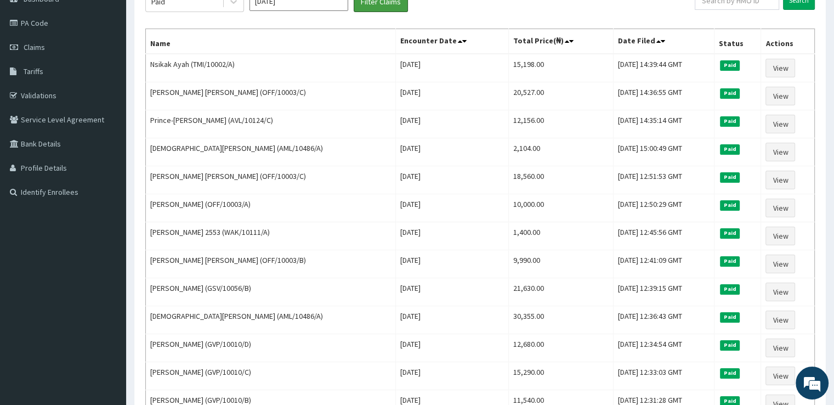 The height and width of the screenshot is (405, 834). What do you see at coordinates (561, 292) in the screenshot?
I see `td: 21,630.00` at bounding box center [561, 292].